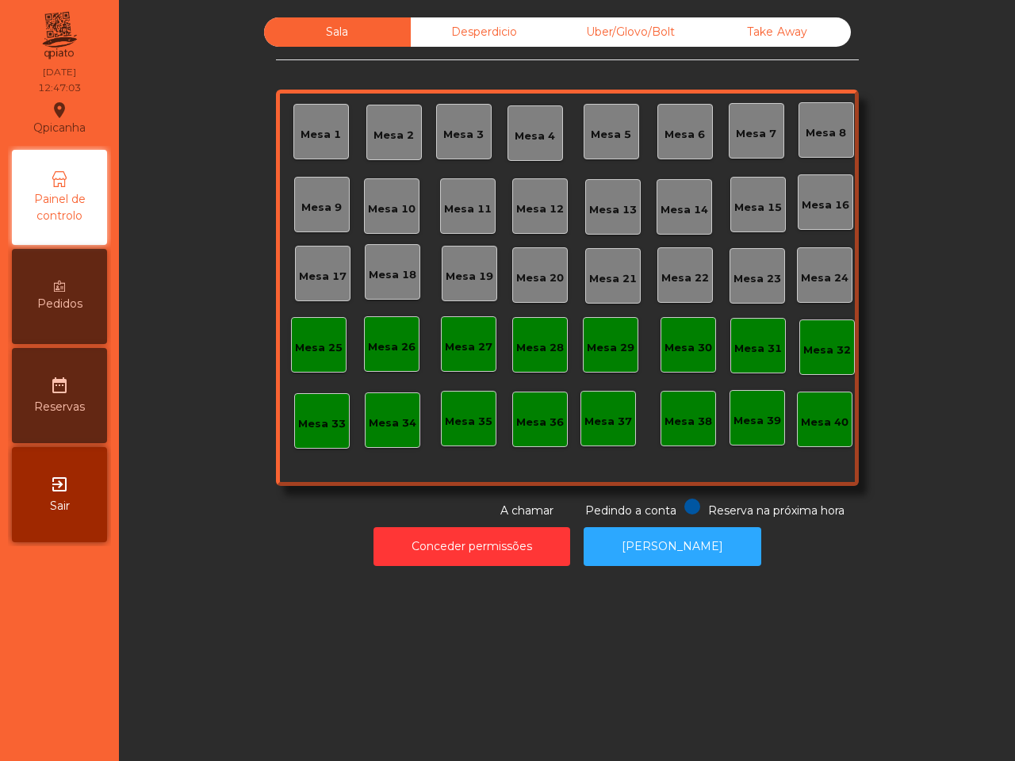 The height and width of the screenshot is (761, 1015). I want to click on i: location_on, so click(59, 110).